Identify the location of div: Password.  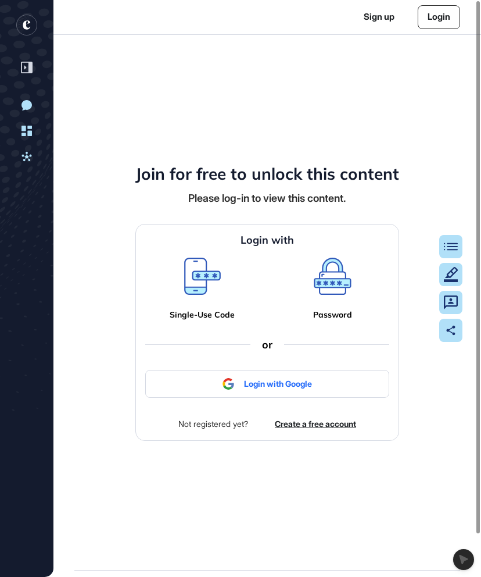
(332, 314).